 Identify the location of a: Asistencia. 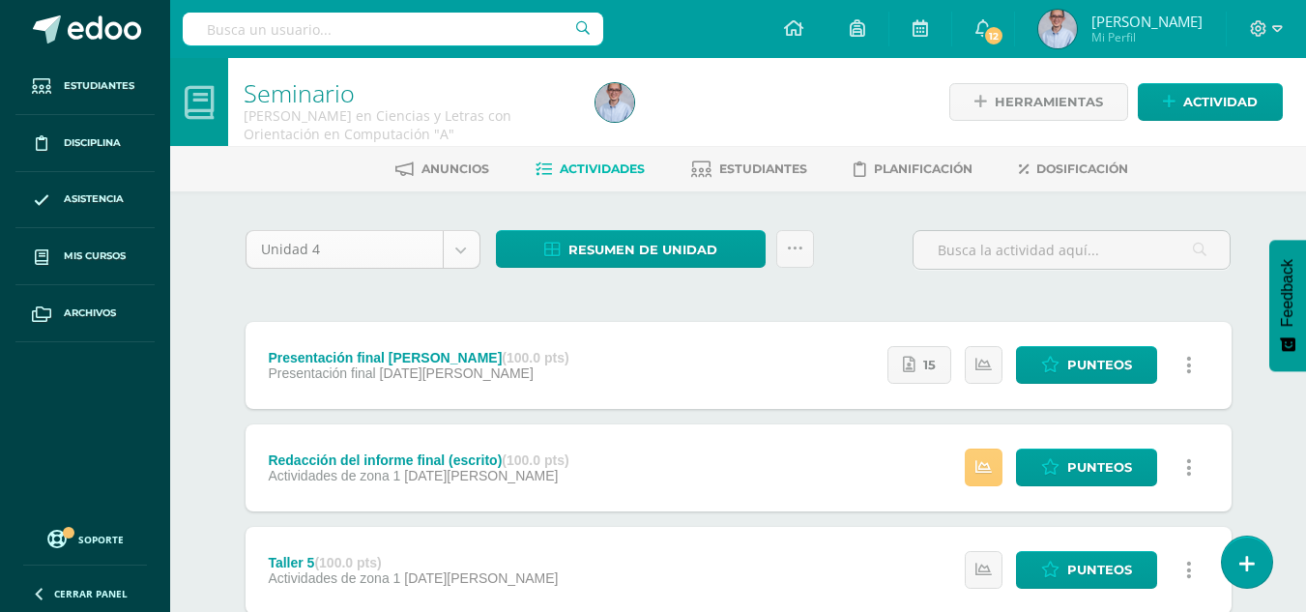
(85, 200).